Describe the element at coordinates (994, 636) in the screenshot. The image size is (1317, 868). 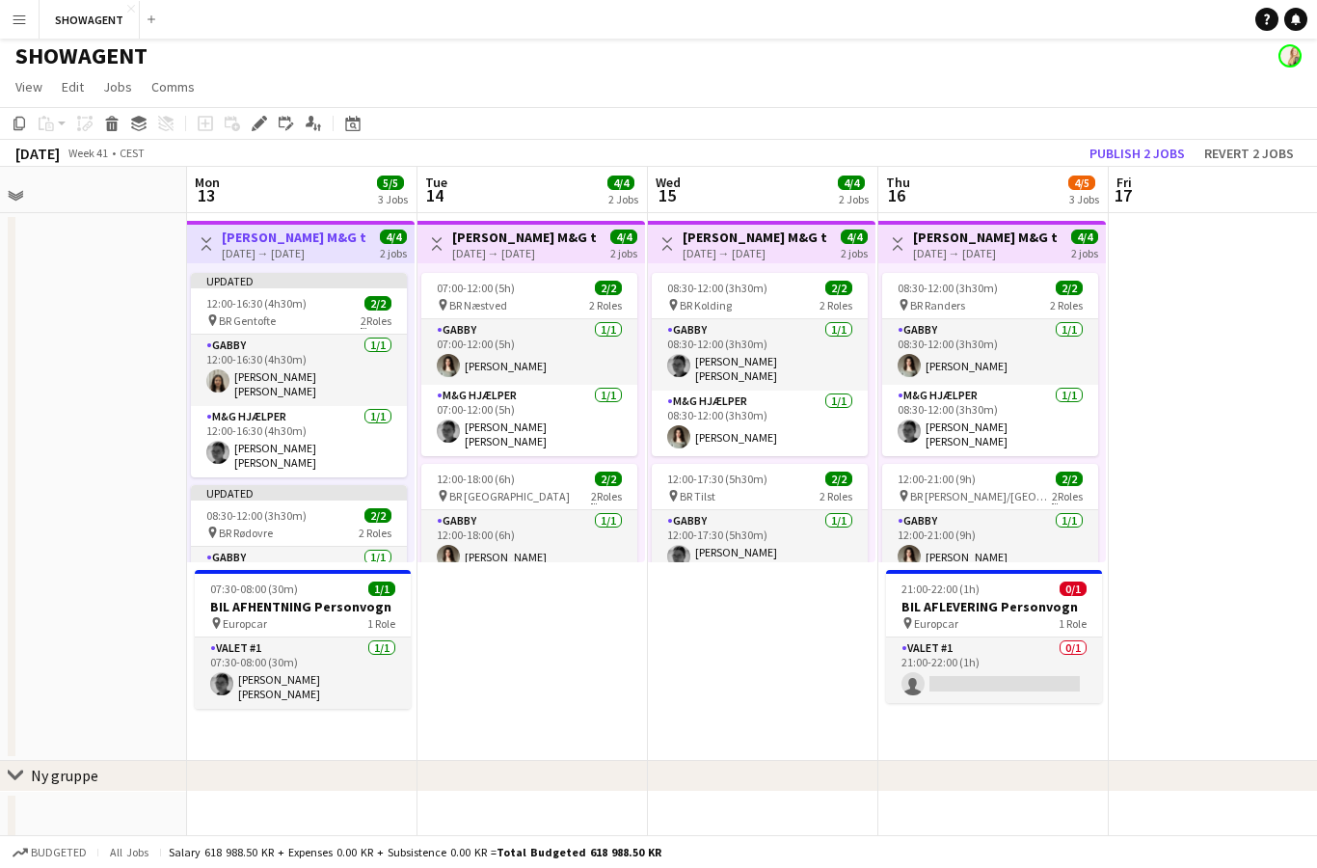
I see `div: 21:00-22:00 (1h)0/1BIL AFLEVERING Personvogn Europcar1 RoleValet #10/121:00-22:00 (1h)` at that location.